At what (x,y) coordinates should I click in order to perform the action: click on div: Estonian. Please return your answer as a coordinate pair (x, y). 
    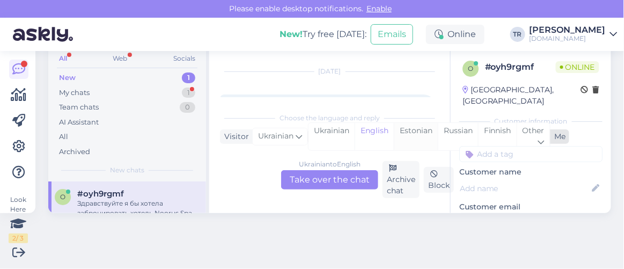
    Looking at the image, I should click on (416, 136).